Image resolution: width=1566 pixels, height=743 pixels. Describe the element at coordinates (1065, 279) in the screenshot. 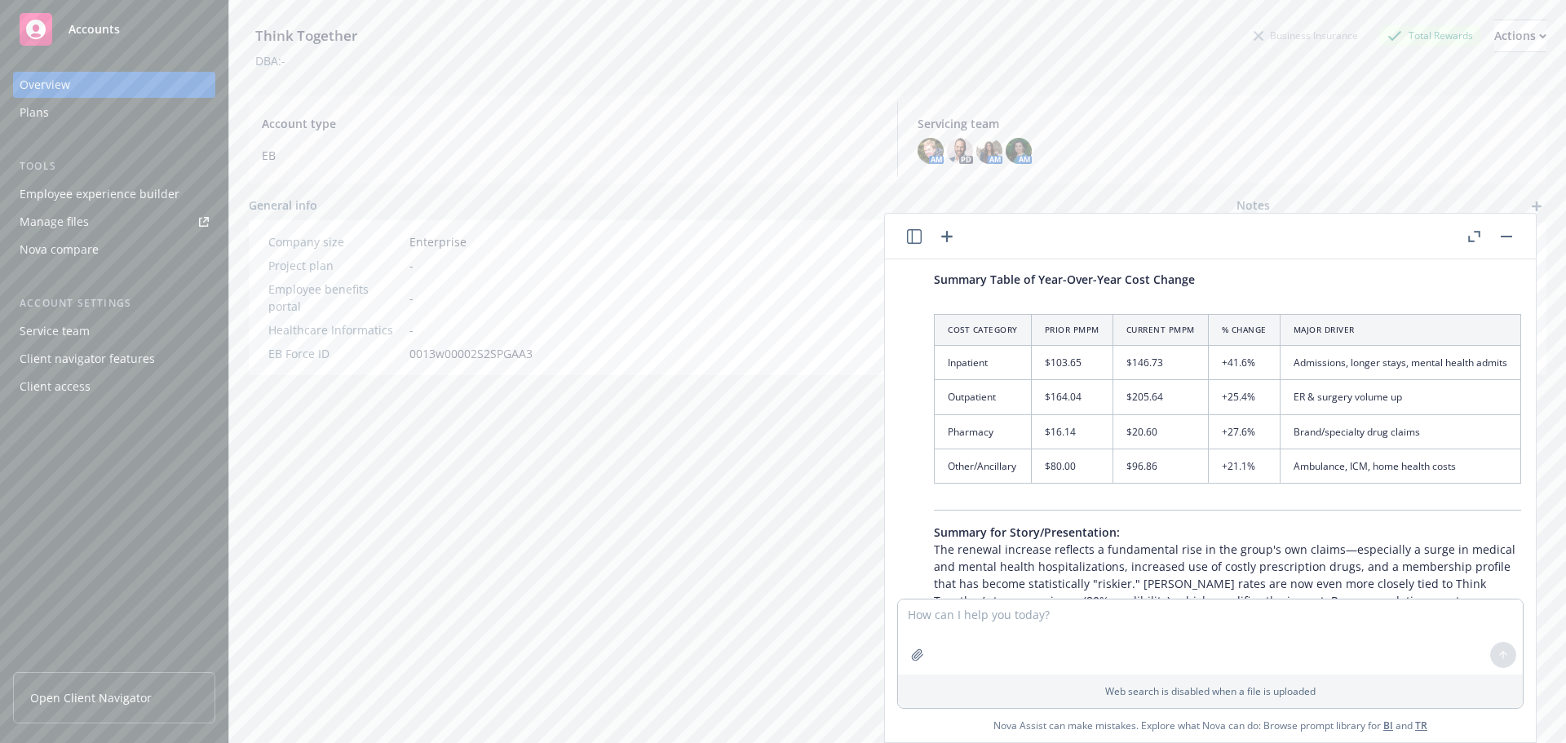

I see `span: Summary Table of Year-Over-Year Cost Change` at that location.